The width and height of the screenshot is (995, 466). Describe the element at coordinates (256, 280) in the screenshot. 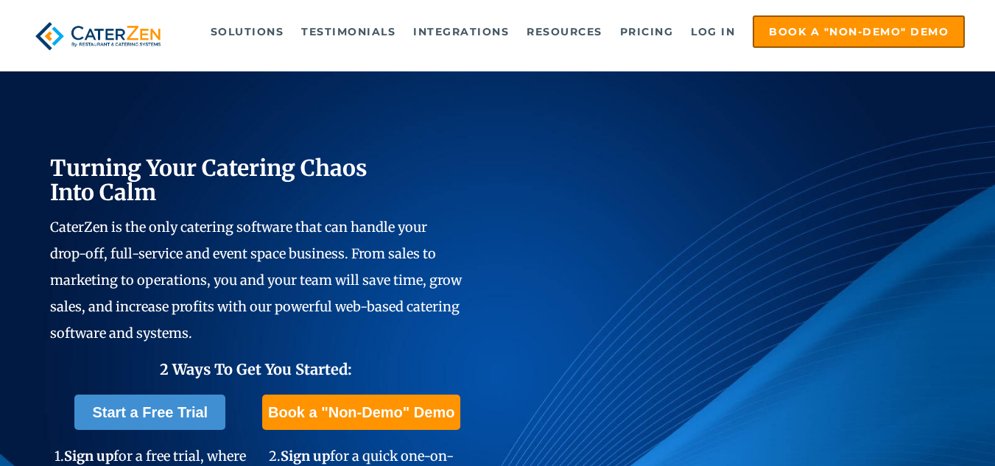

I see `span: CaterZen is the only catering software that can handle your drop-off, full-service and event spac...` at that location.